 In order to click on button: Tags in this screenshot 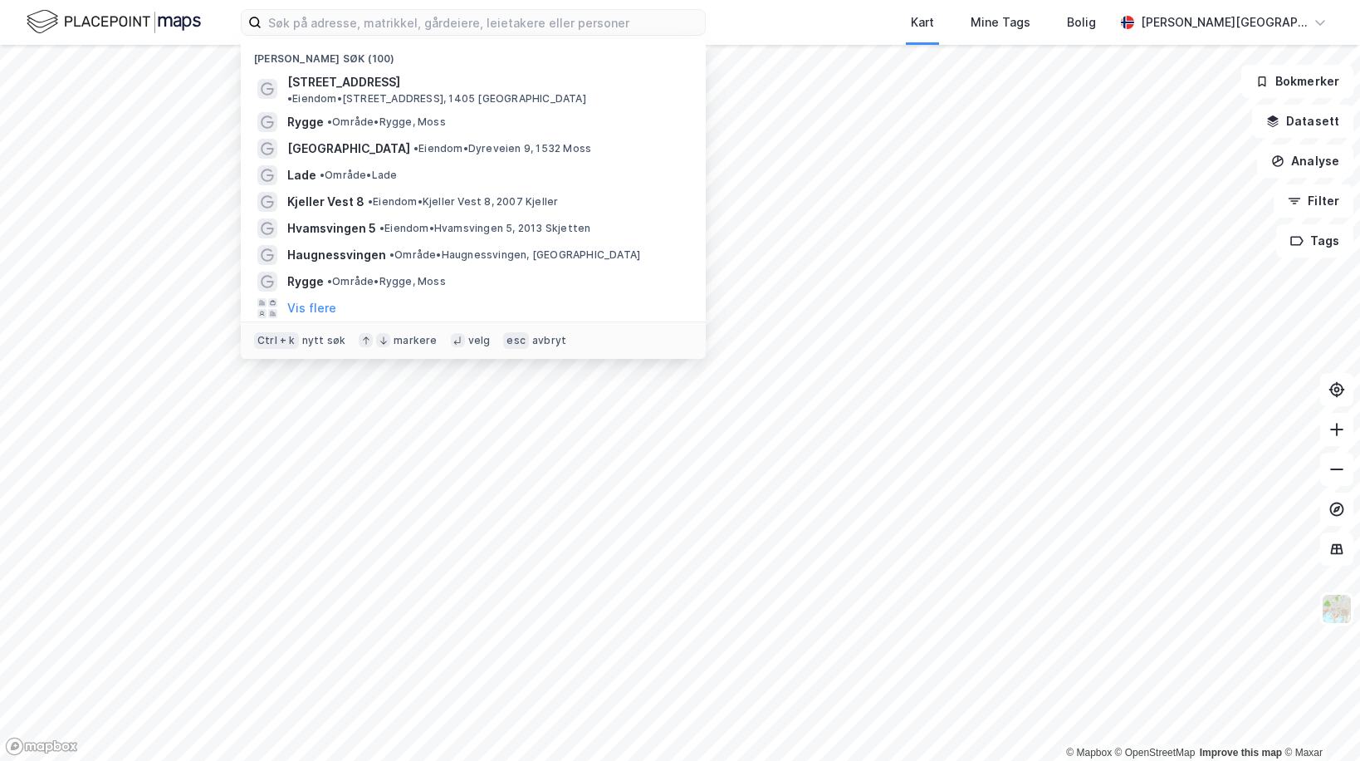, I will do `click(1315, 241)`.